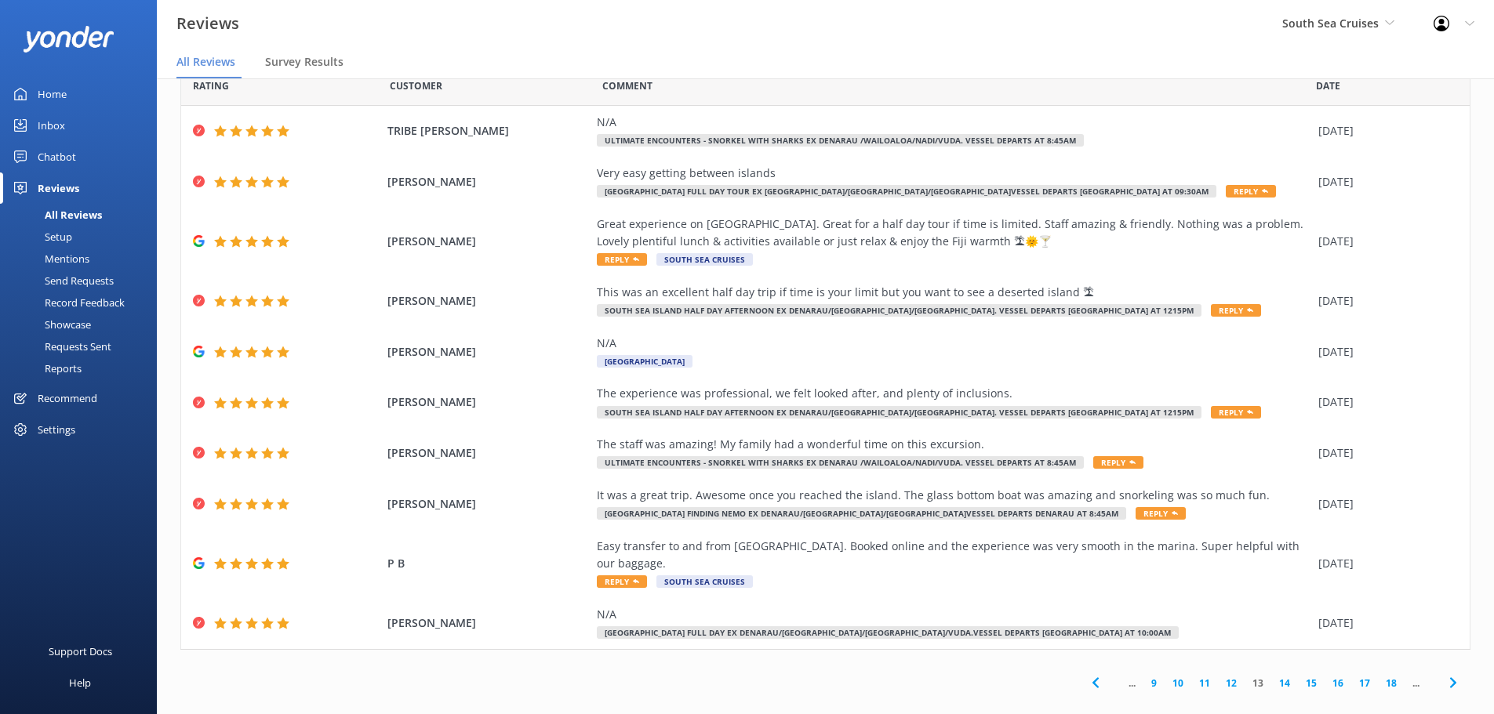 This screenshot has width=1494, height=714. I want to click on a: 11, so click(1204, 683).